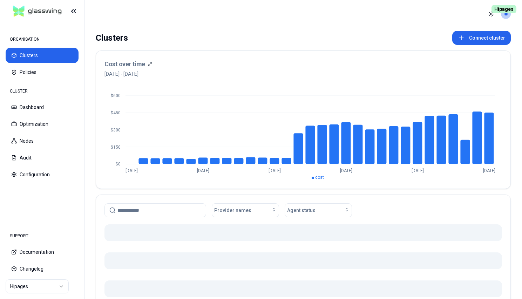  I want to click on div: Clusters, so click(112, 38).